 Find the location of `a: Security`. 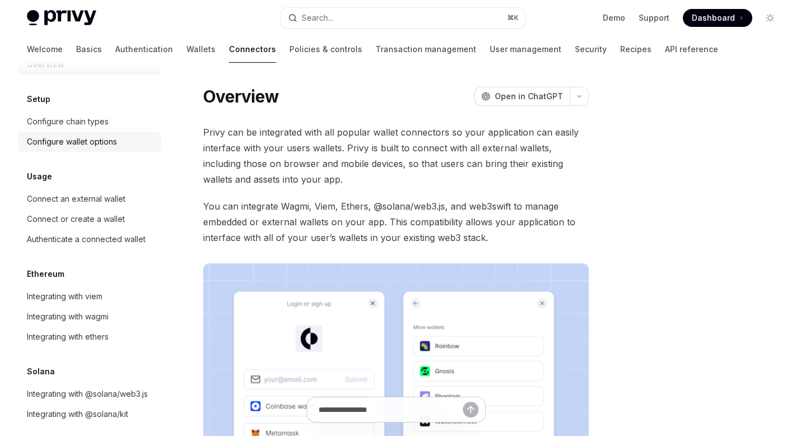

a: Security is located at coordinates (591, 49).